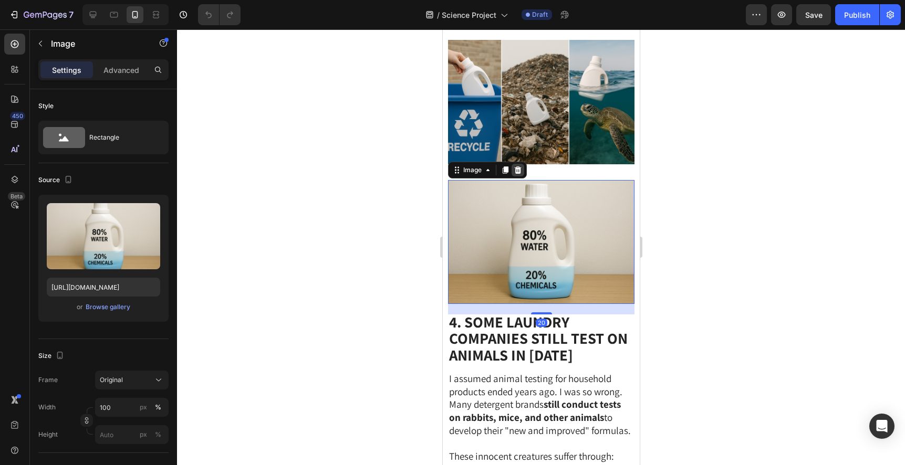 This screenshot has width=905, height=465. I want to click on div: 450, so click(17, 116).